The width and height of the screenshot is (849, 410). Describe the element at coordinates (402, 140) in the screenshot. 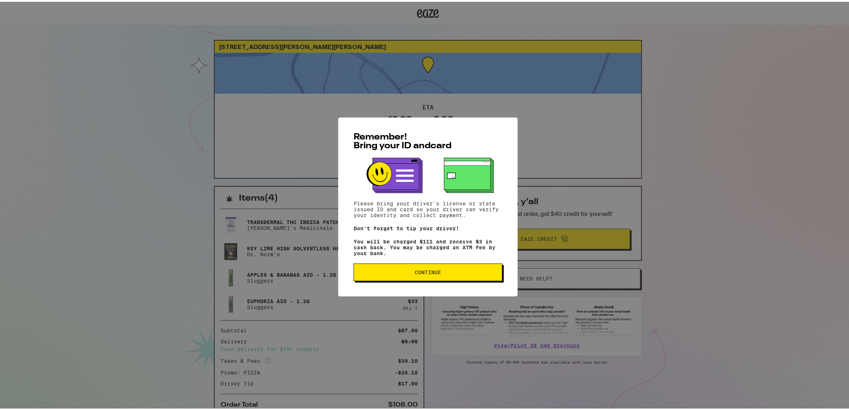

I see `span: Remember! Bring your ID and card` at that location.